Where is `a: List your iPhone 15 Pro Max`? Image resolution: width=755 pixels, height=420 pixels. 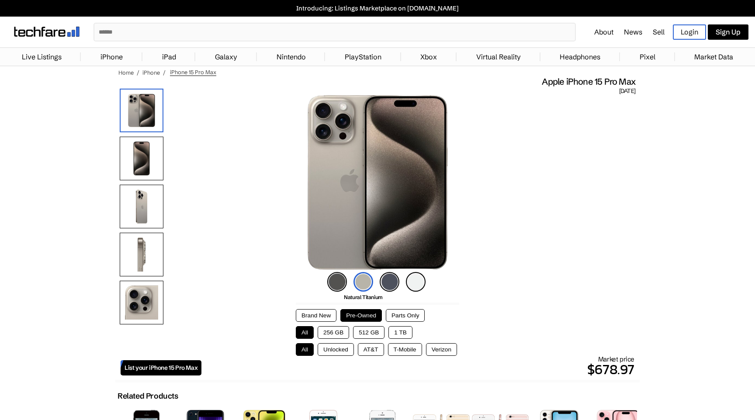
a: List your iPhone 15 Pro Max is located at coordinates (161, 368).